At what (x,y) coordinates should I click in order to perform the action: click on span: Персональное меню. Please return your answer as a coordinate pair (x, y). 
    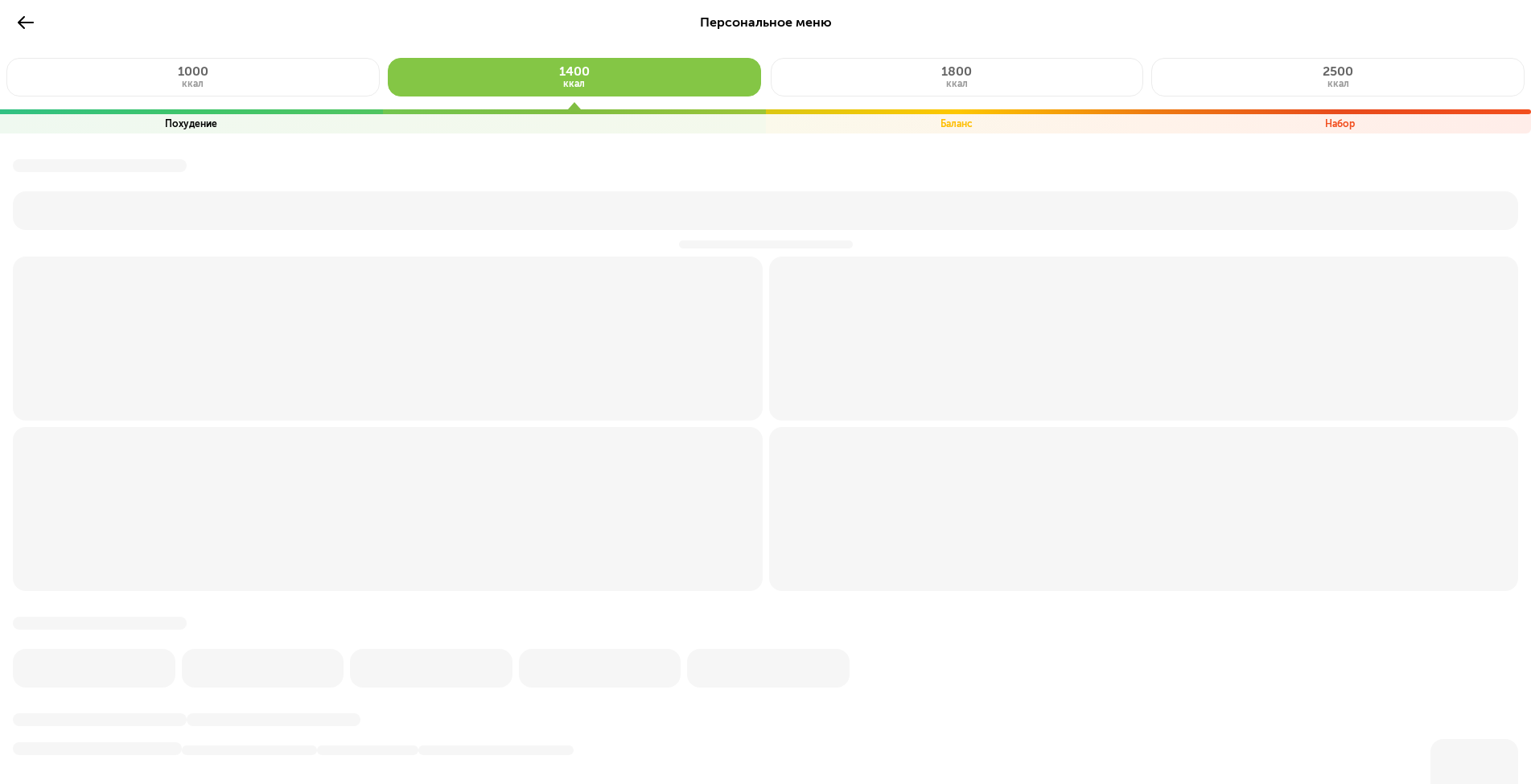
    Looking at the image, I should click on (766, 22).